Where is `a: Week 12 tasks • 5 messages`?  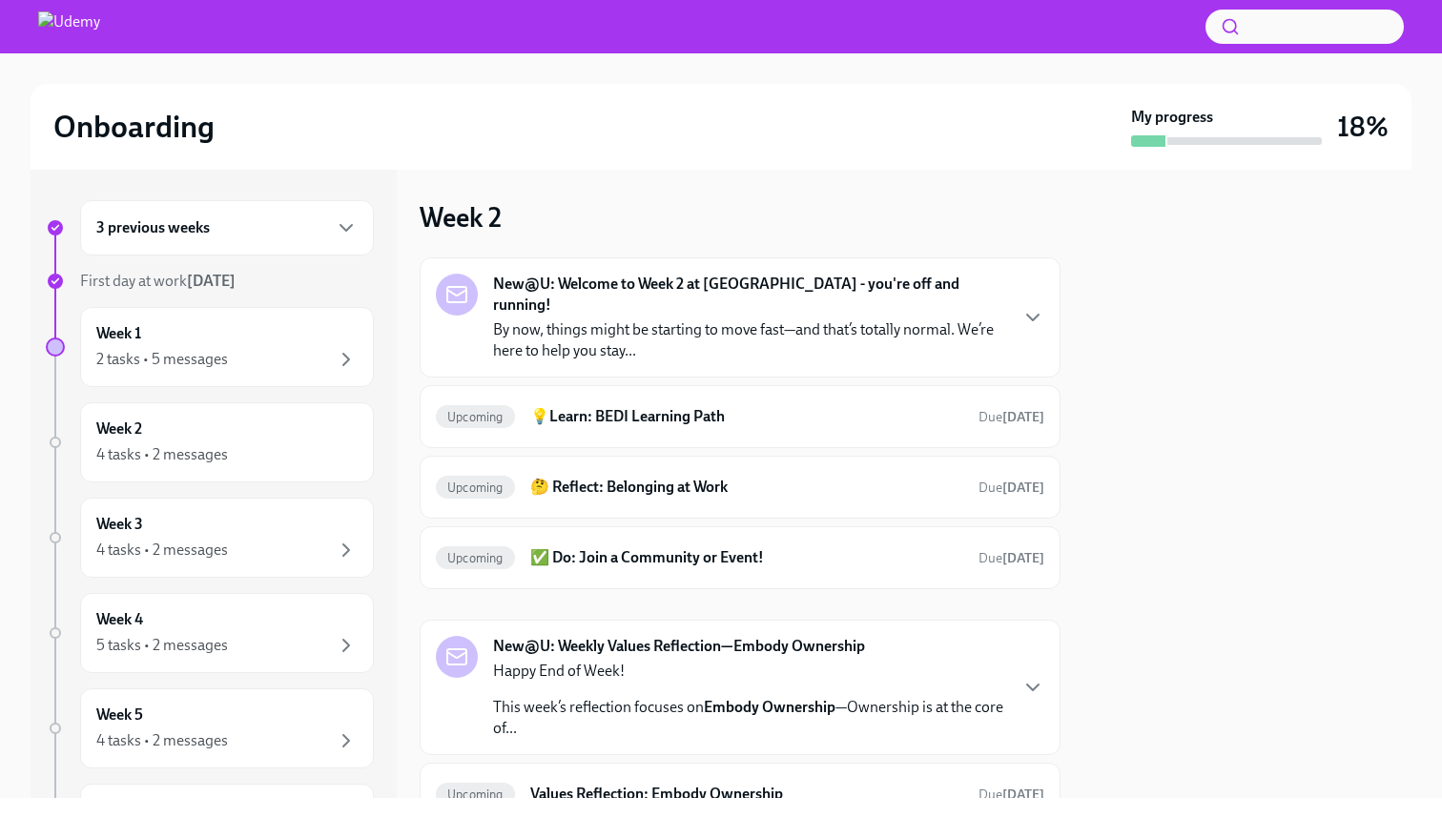
a: Week 12 tasks • 5 messages is located at coordinates (210, 347).